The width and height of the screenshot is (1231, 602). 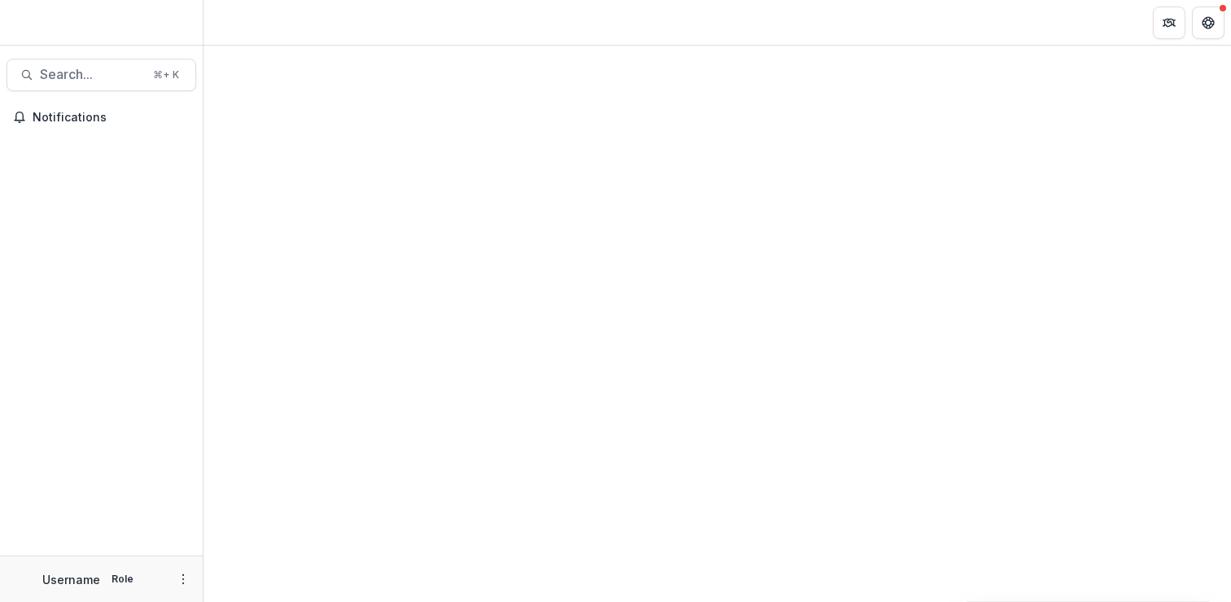 What do you see at coordinates (91, 74) in the screenshot?
I see `span: Search...` at bounding box center [91, 74].